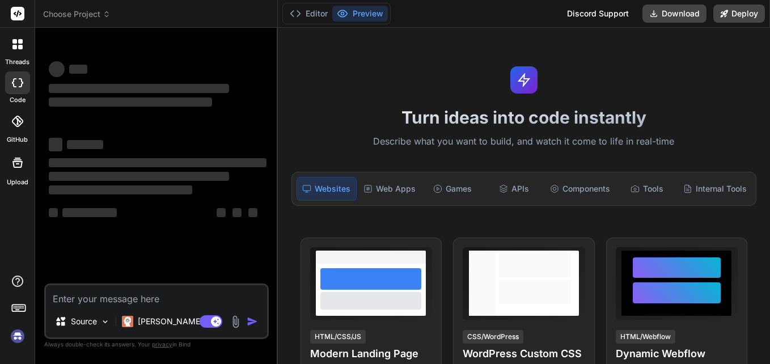 The image size is (770, 364). I want to click on div: CSS/WordPress, so click(492, 337).